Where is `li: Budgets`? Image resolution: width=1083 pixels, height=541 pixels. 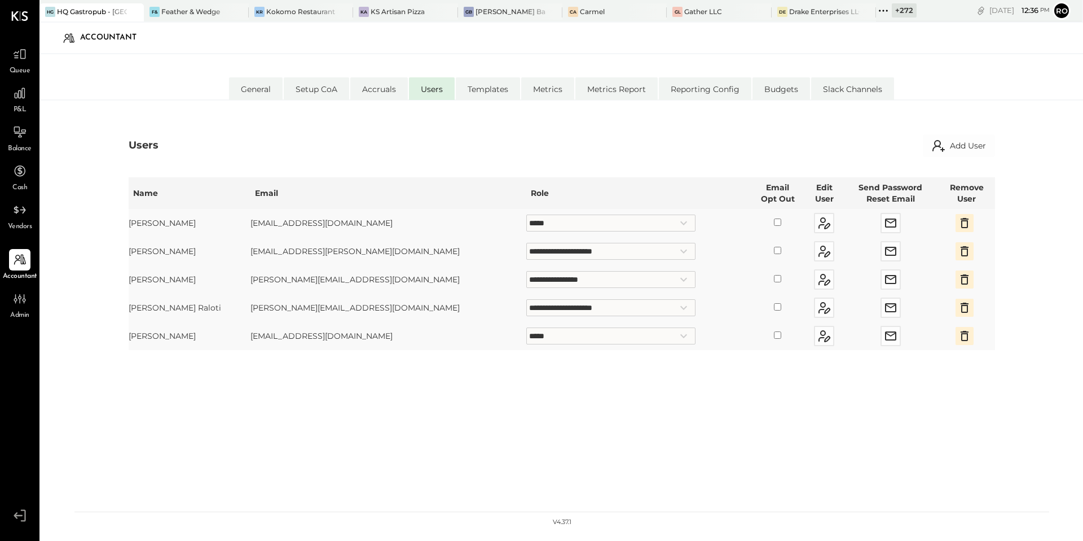 li: Budgets is located at coordinates (781, 89).